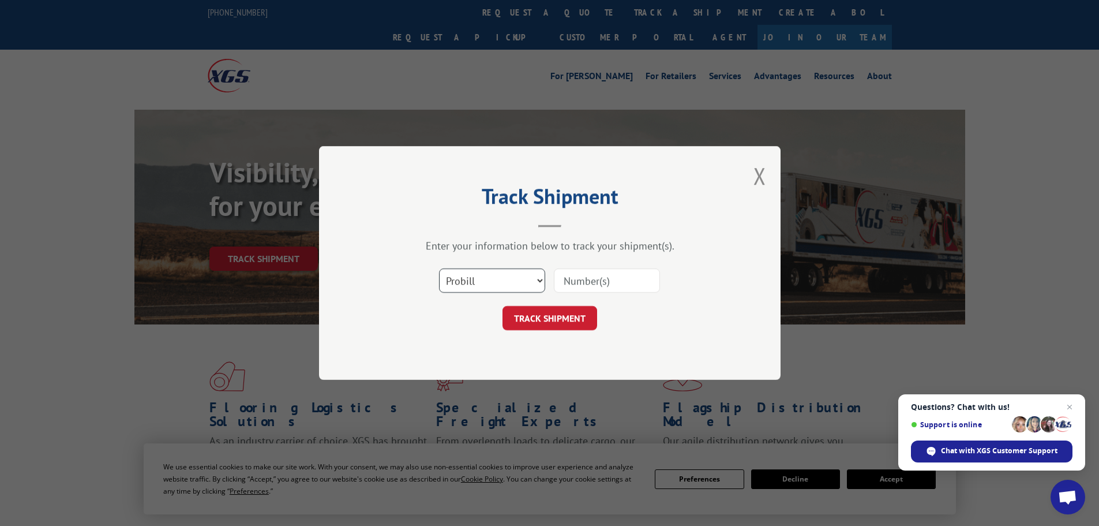 This screenshot has width=1099, height=526. I want to click on span: Questions? Chat with us!, so click(992, 407).